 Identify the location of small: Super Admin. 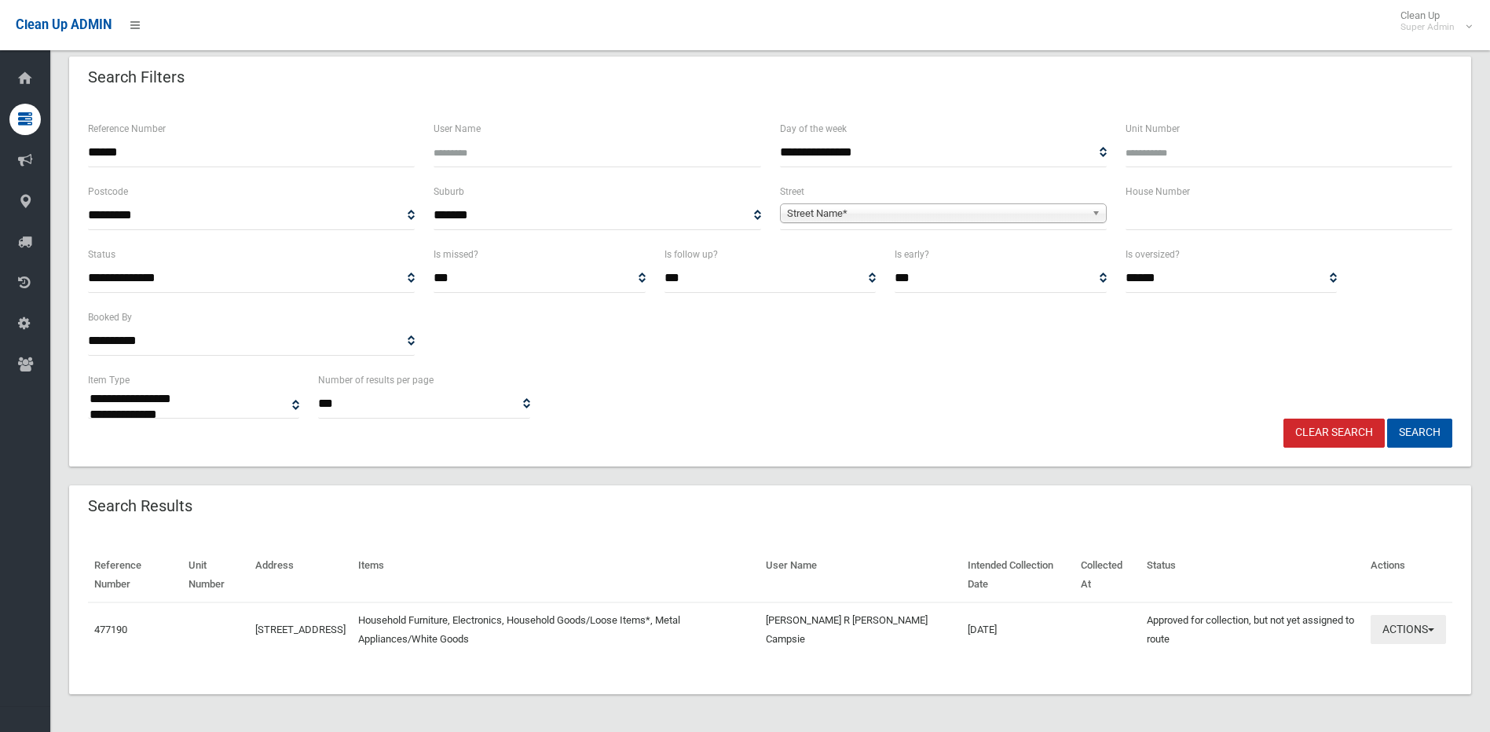
(1427, 27).